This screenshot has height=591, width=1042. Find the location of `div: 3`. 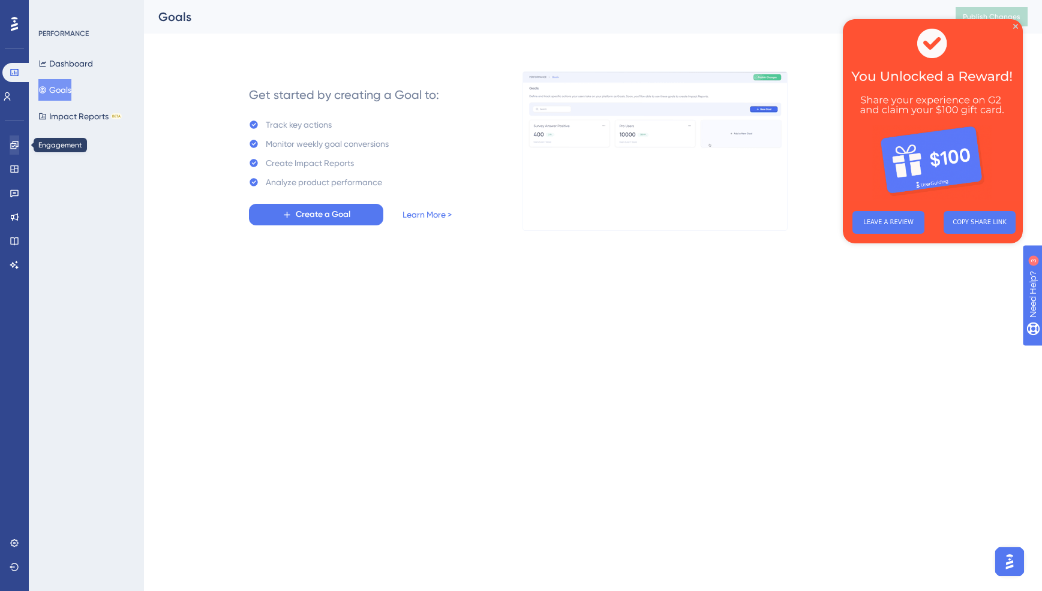

div: 3 is located at coordinates (85, 11).